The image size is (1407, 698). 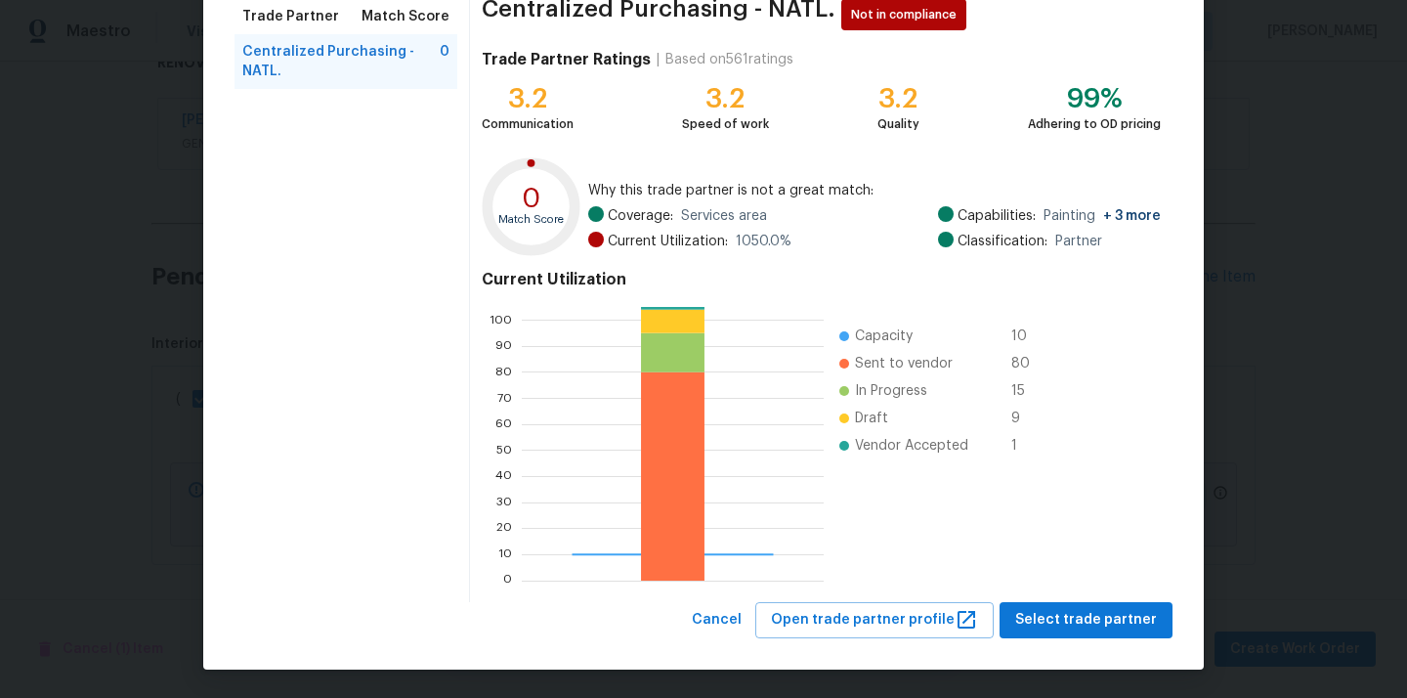 I want to click on text: 60, so click(x=503, y=424).